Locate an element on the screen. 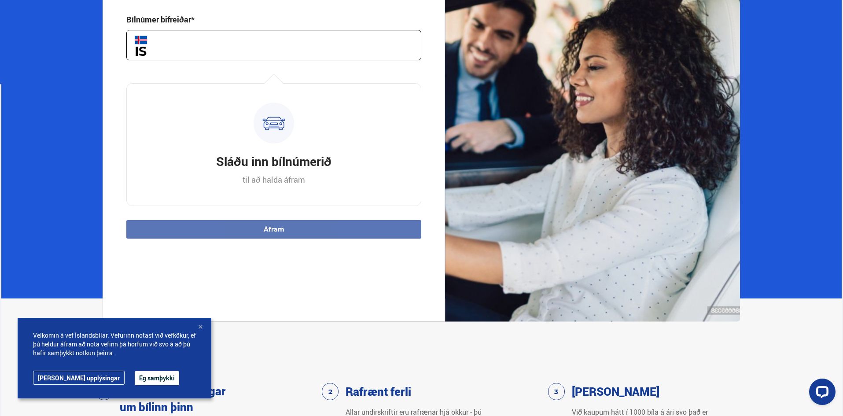  button: Opna LiveChat spjallviðmót is located at coordinates (20, 17).